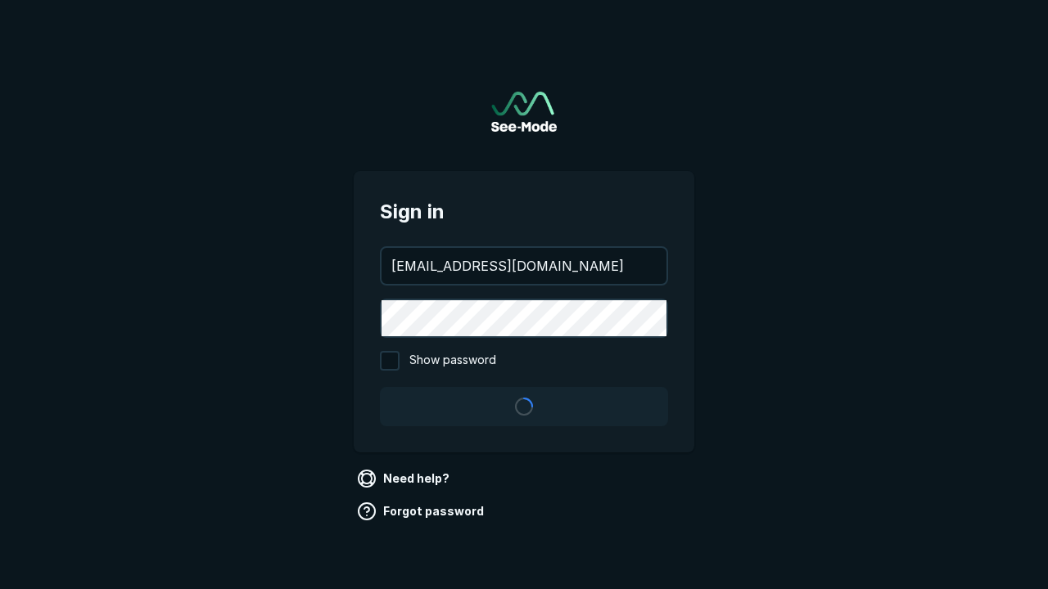 This screenshot has height=589, width=1048. Describe the element at coordinates (453, 361) in the screenshot. I see `span: Show password` at that location.